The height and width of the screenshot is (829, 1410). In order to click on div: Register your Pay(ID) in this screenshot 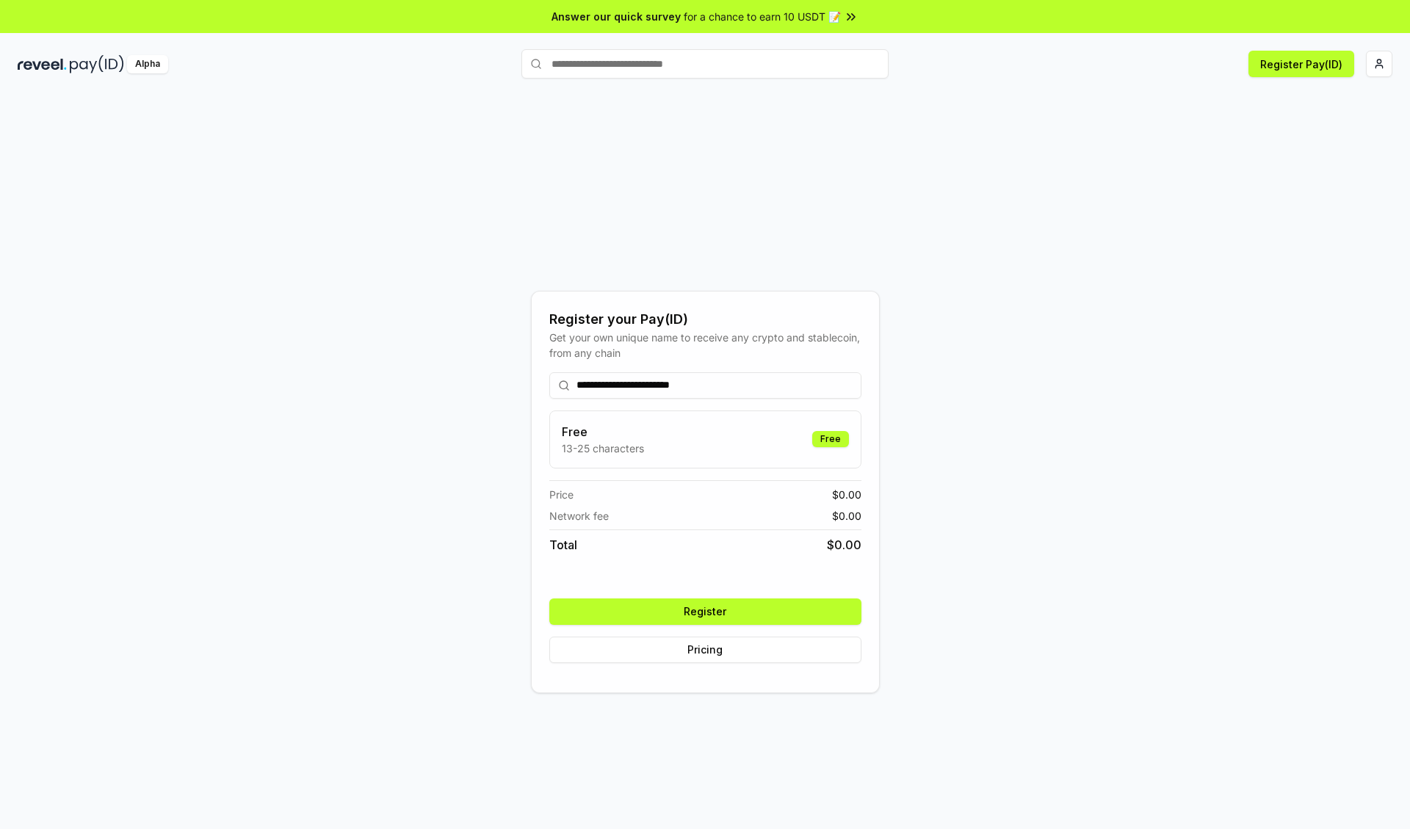, I will do `click(705, 319)`.